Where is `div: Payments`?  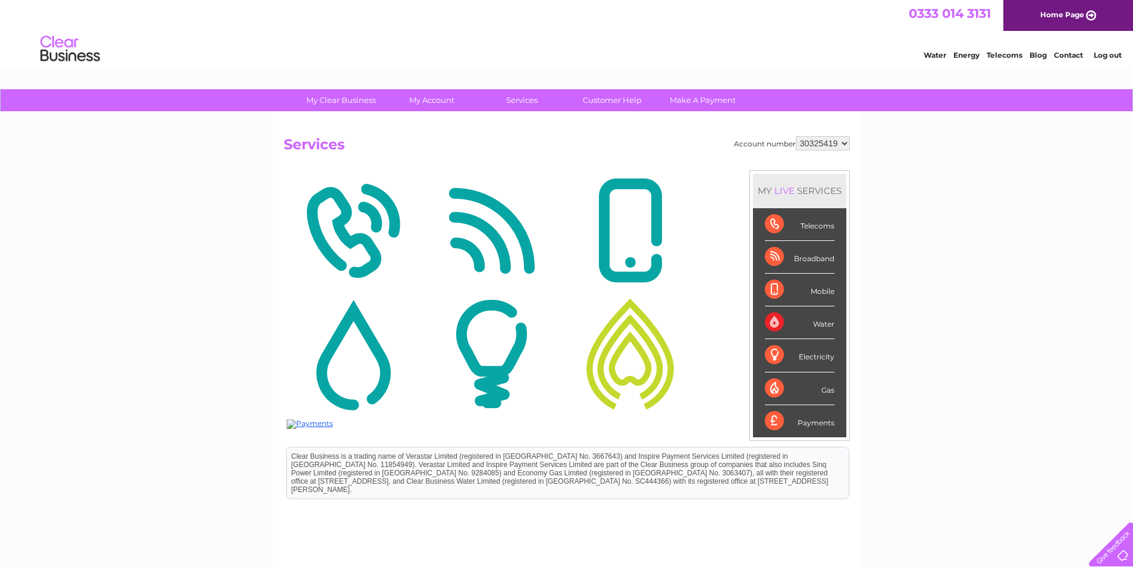
div: Payments is located at coordinates (800, 421).